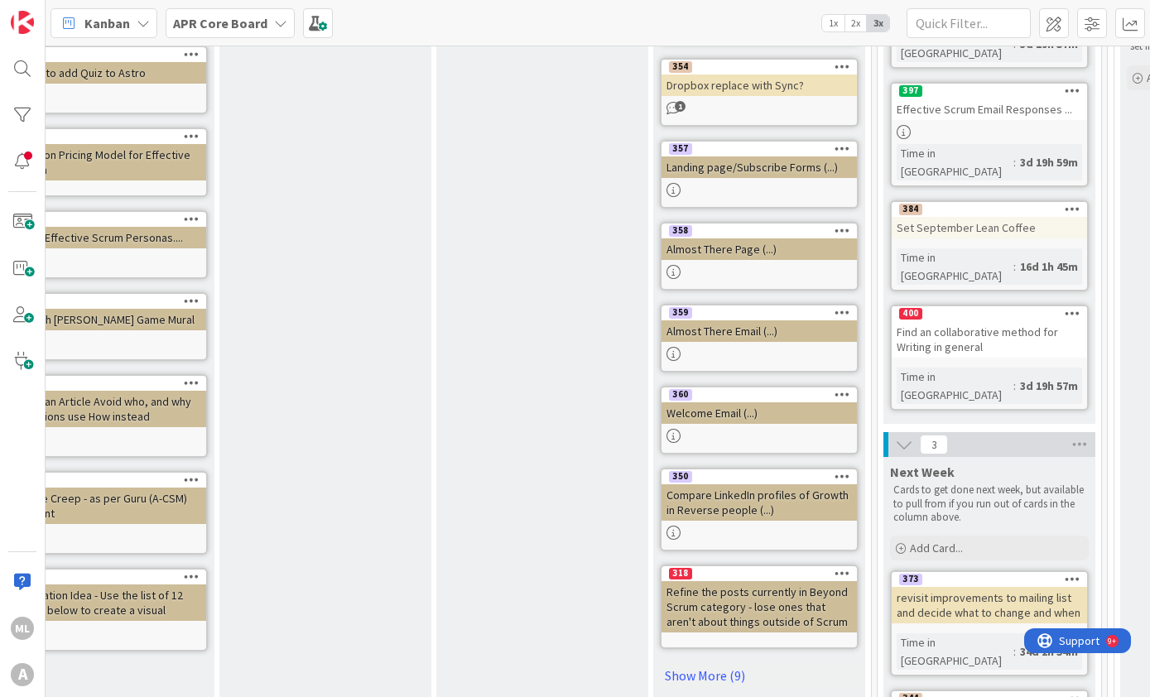 This screenshot has height=697, width=1150. What do you see at coordinates (759, 85) in the screenshot?
I see `div: Dropbox replace with Sync?` at bounding box center [759, 85].